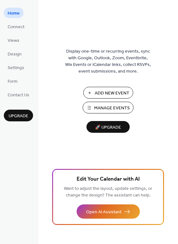 This screenshot has height=244, width=178. I want to click on a: Contact Us, so click(18, 95).